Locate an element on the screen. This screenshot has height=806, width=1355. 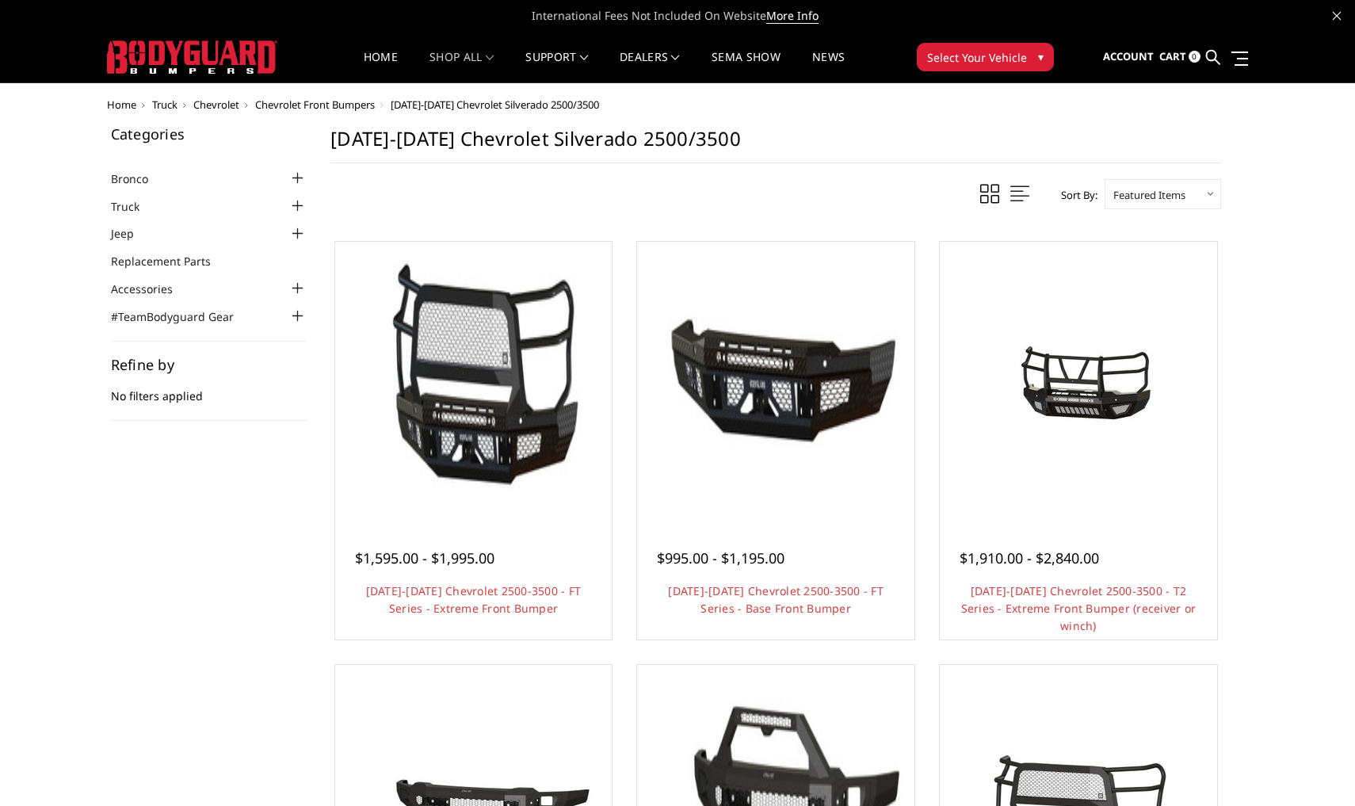
a: News is located at coordinates (828, 67).